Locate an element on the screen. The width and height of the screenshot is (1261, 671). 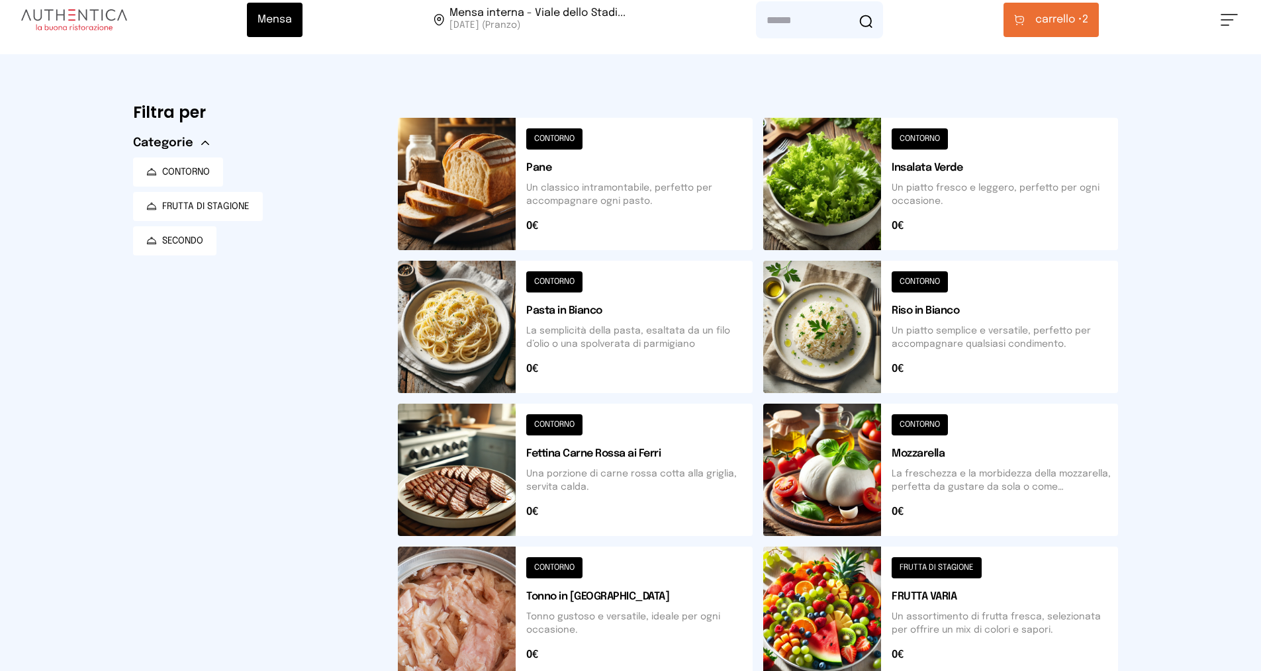
button: carrello •2 is located at coordinates (1051, 20).